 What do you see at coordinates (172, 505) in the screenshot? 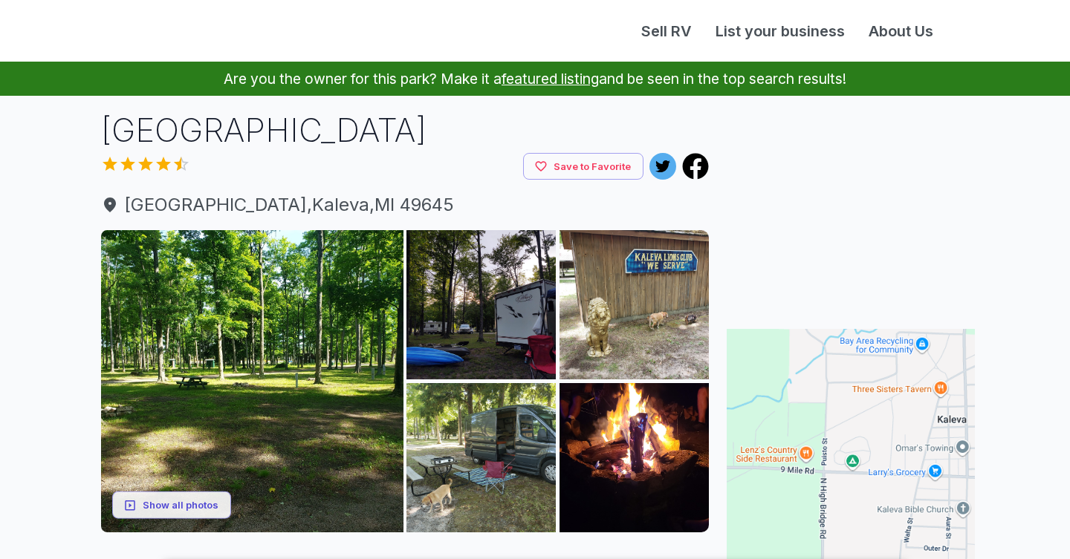
I see `button: Show all photos` at bounding box center [172, 505].